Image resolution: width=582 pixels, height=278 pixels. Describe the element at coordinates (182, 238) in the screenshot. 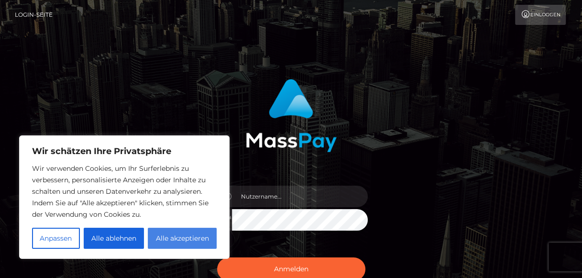

I see `button: Alle akzeptieren` at that location.